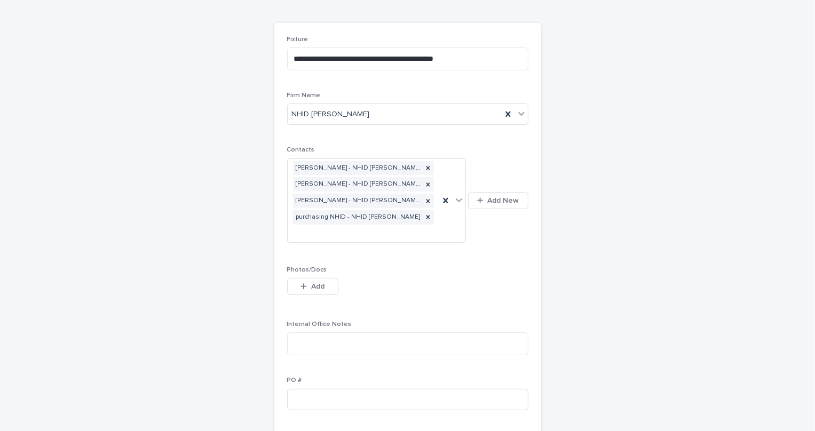 This screenshot has height=431, width=815. Describe the element at coordinates (304, 96) in the screenshot. I see `span: Firm Name` at that location.